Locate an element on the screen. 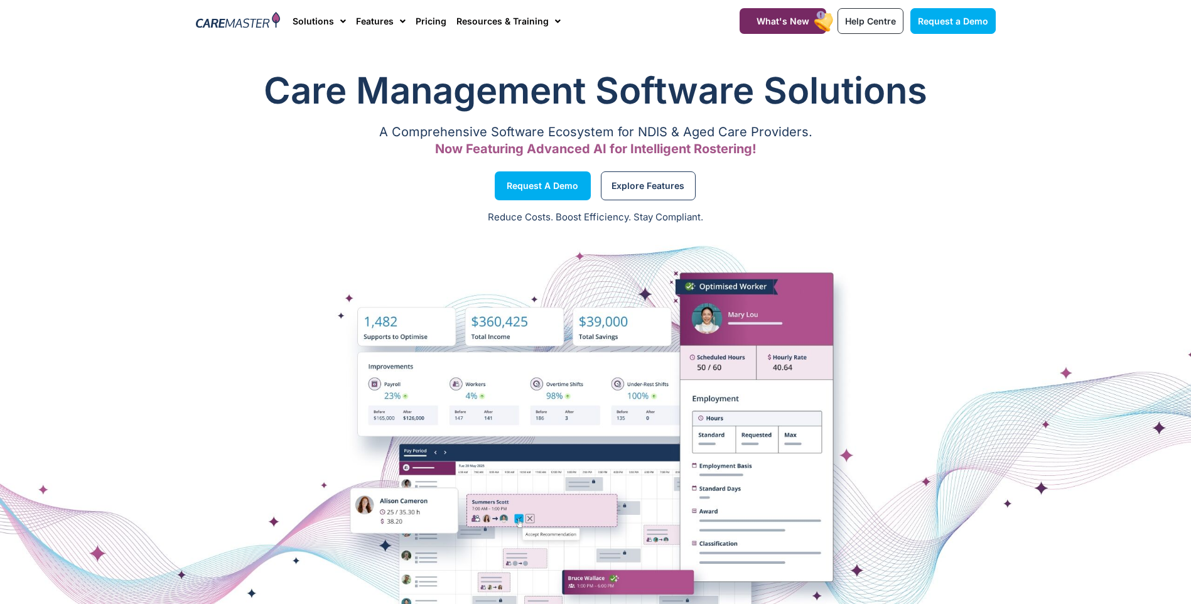  span: What's New is located at coordinates (783, 21).